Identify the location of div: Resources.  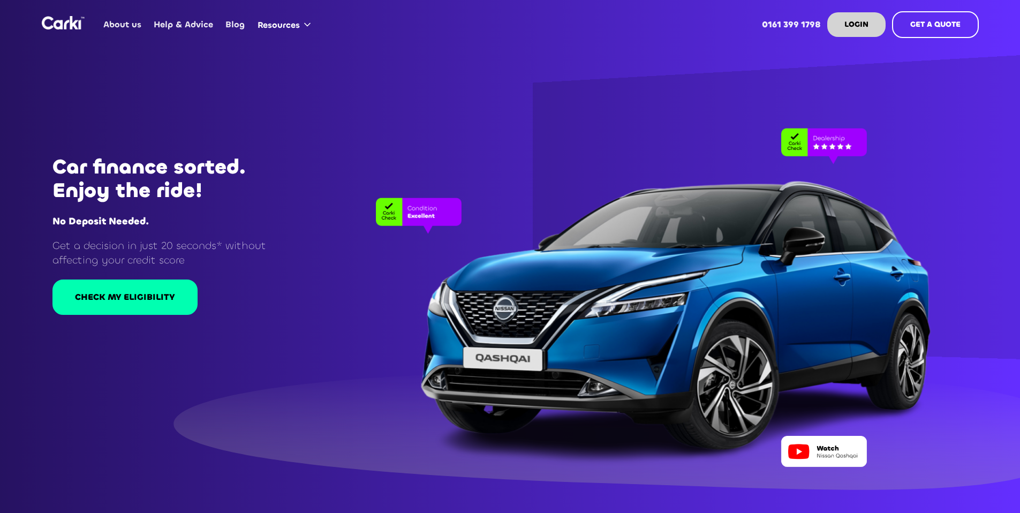
(278, 25).